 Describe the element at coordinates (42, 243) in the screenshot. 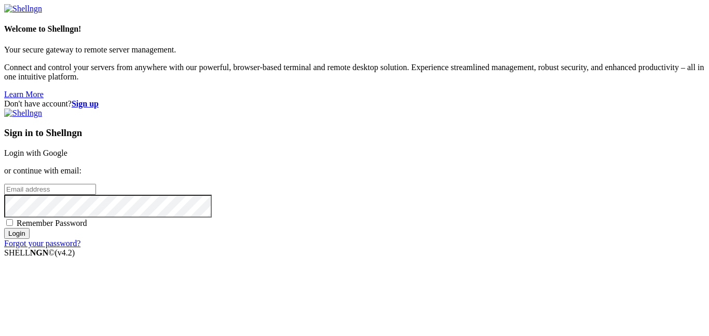

I see `a: Forgot your password?` at that location.